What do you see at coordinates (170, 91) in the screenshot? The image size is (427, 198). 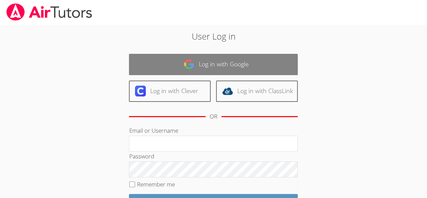 I see `a: Log in with Clever` at bounding box center [170, 91].